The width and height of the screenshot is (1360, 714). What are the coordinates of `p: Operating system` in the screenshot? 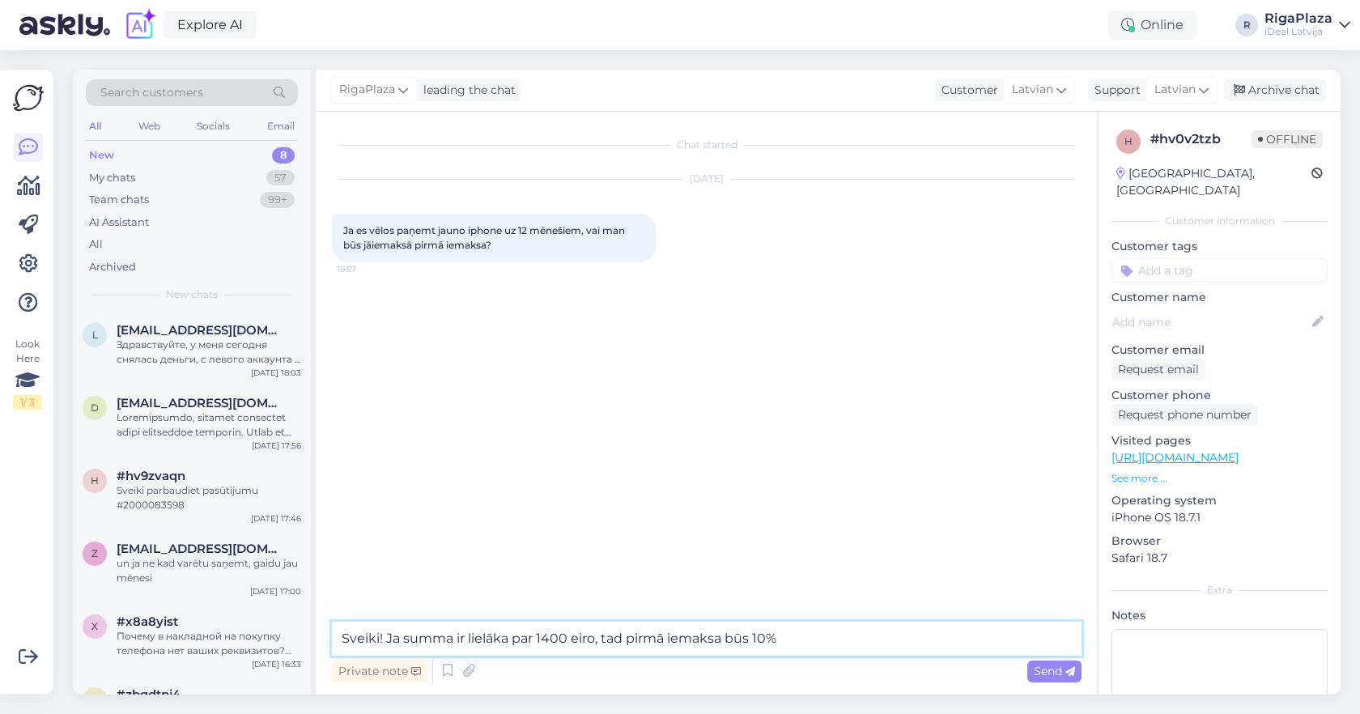 It's located at (1219, 500).